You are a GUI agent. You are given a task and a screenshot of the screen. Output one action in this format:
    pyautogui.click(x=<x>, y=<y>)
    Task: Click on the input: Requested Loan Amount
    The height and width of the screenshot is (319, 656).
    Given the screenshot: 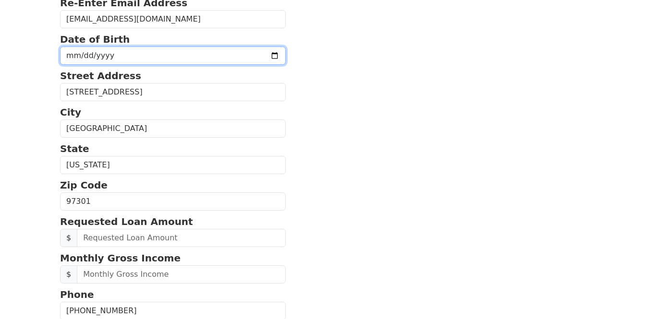 What is the action you would take?
    pyautogui.click(x=181, y=238)
    